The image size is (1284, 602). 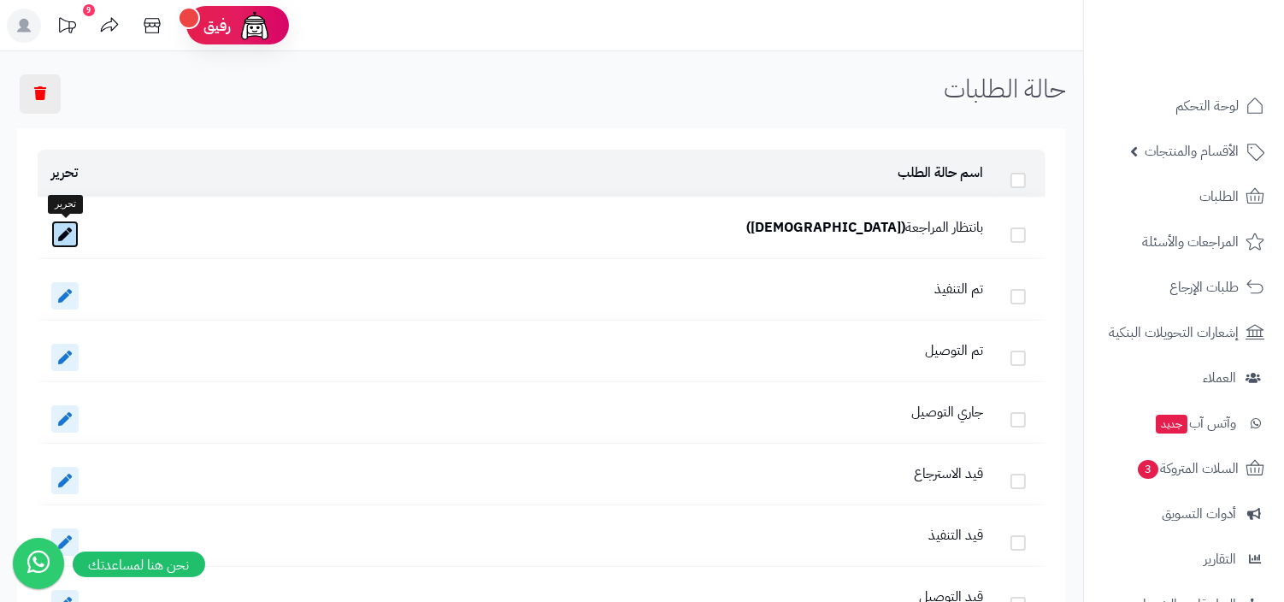 What do you see at coordinates (1184, 514) in the screenshot?
I see `a: أدوات التسويق` at bounding box center [1184, 514].